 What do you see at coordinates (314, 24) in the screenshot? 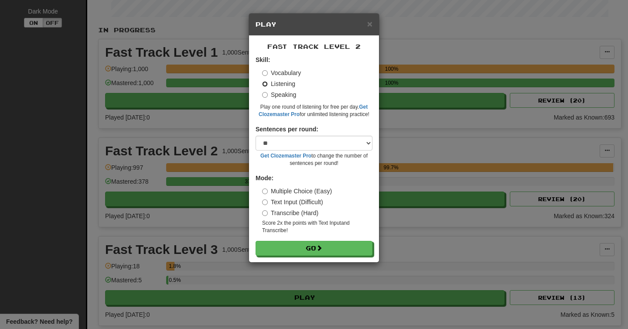
I see `h5: Play` at bounding box center [314, 24].